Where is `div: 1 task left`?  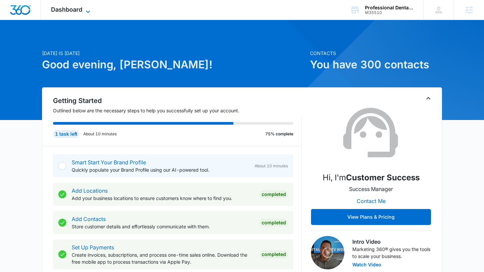 div: 1 task left is located at coordinates (66, 134).